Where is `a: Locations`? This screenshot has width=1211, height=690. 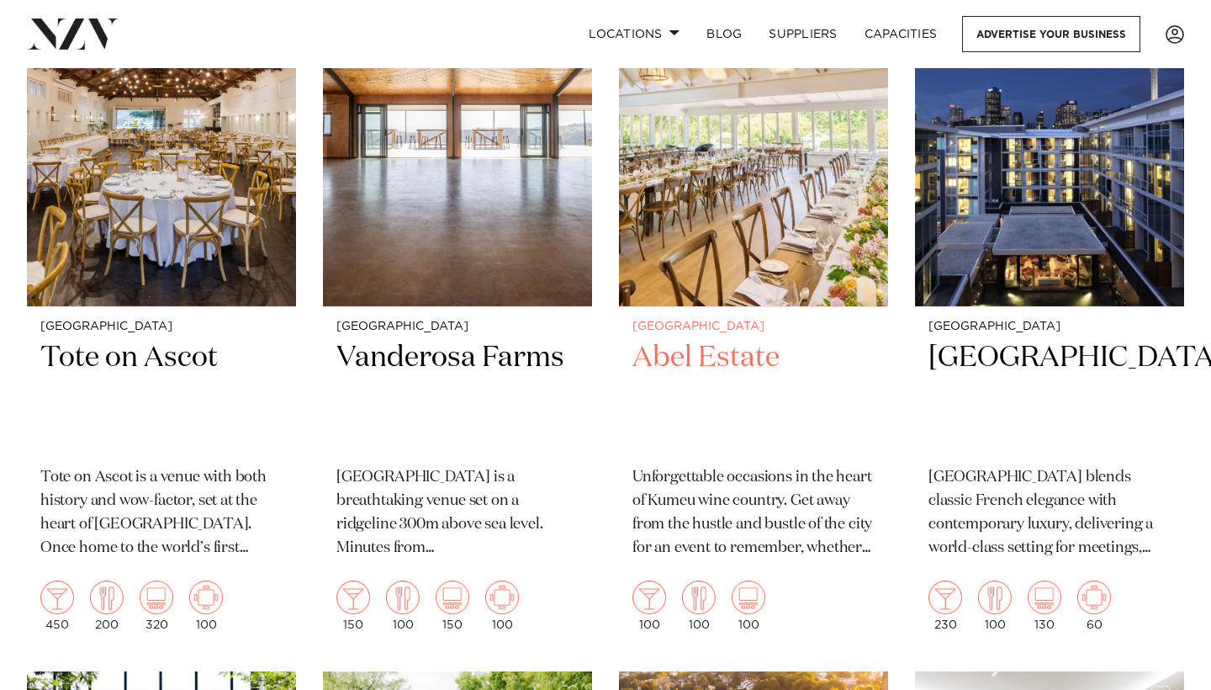
a: Locations is located at coordinates (634, 34).